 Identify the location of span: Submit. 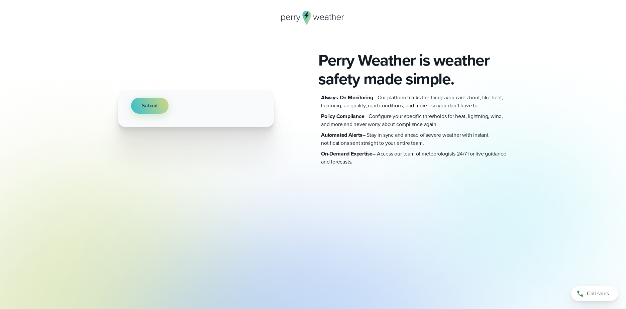
(150, 106).